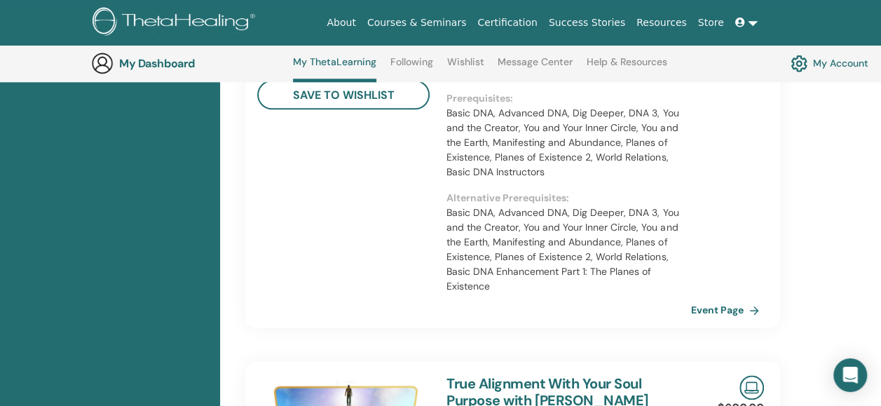 The width and height of the screenshot is (881, 406). What do you see at coordinates (728, 310) in the screenshot?
I see `a: Event Page` at bounding box center [728, 310].